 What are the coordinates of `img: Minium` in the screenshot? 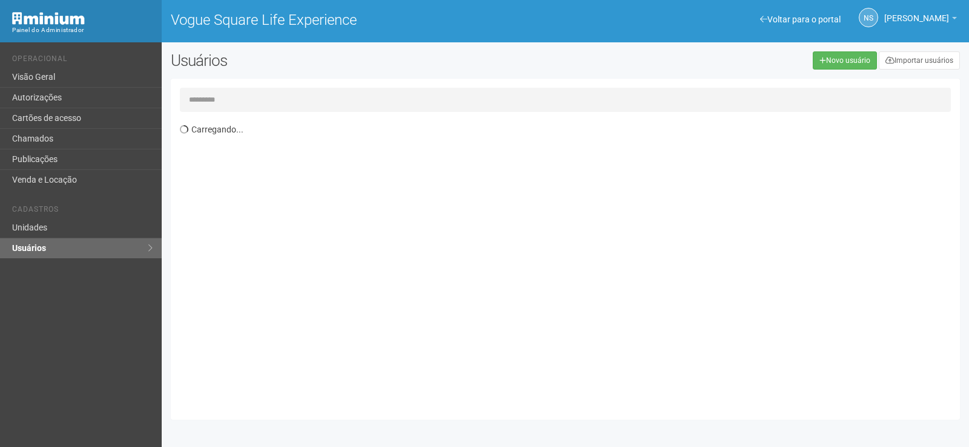 It's located at (48, 18).